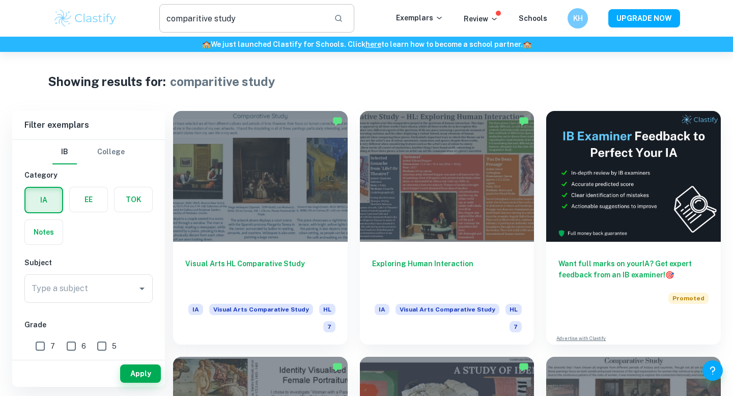 The width and height of the screenshot is (733, 396). I want to click on a: Schools, so click(533, 18).